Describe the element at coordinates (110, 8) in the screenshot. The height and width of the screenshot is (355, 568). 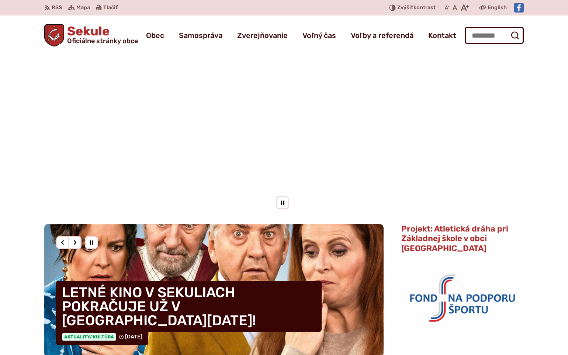
I see `span: Tlačiť` at that location.